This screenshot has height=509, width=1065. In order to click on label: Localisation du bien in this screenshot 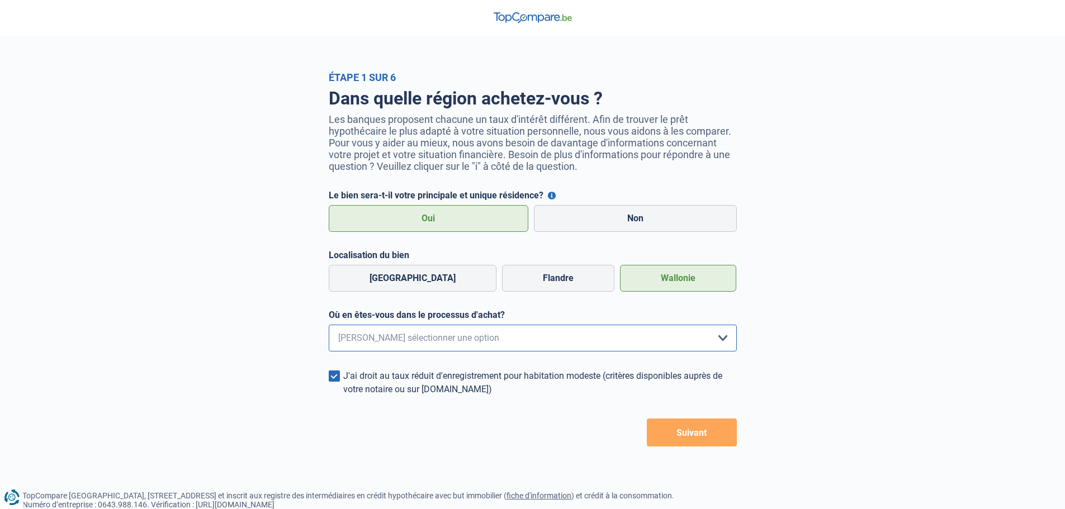, I will do `click(533, 255)`.